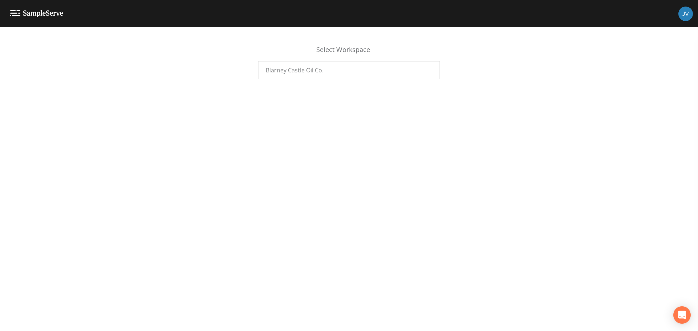  Describe the element at coordinates (349, 70) in the screenshot. I see `a: Blarney Castle Oil Co.` at that location.